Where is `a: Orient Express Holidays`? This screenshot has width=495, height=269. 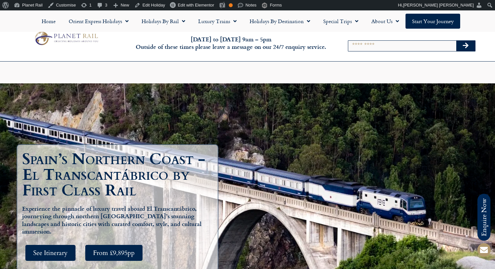
a: Orient Express Holidays is located at coordinates (99, 21).